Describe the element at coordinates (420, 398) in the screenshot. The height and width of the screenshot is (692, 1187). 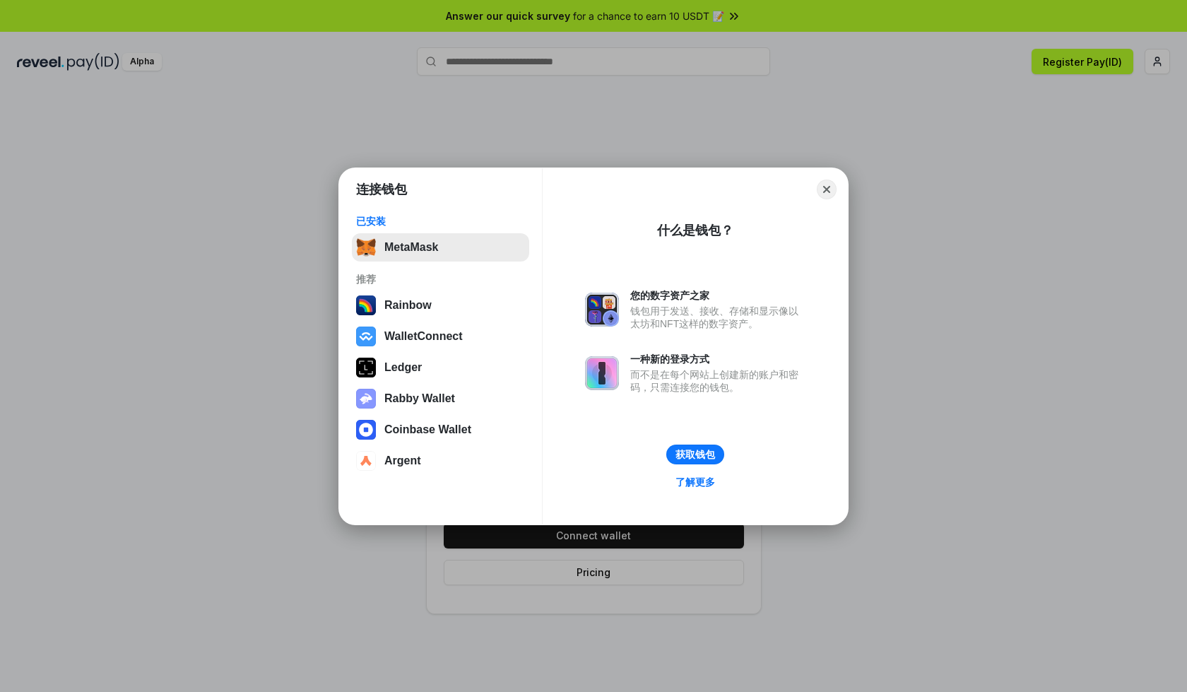
I see `div: Rabby Wallet` at that location.